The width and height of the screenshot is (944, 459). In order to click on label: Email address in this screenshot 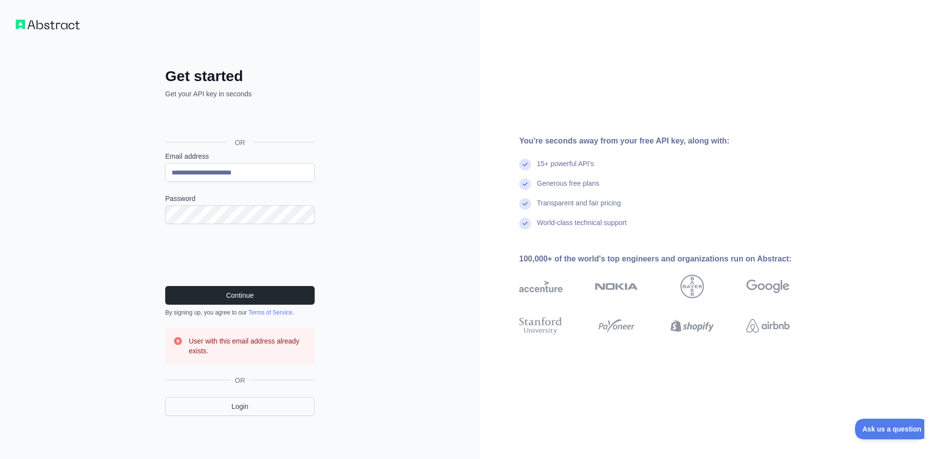, I will do `click(240, 156)`.